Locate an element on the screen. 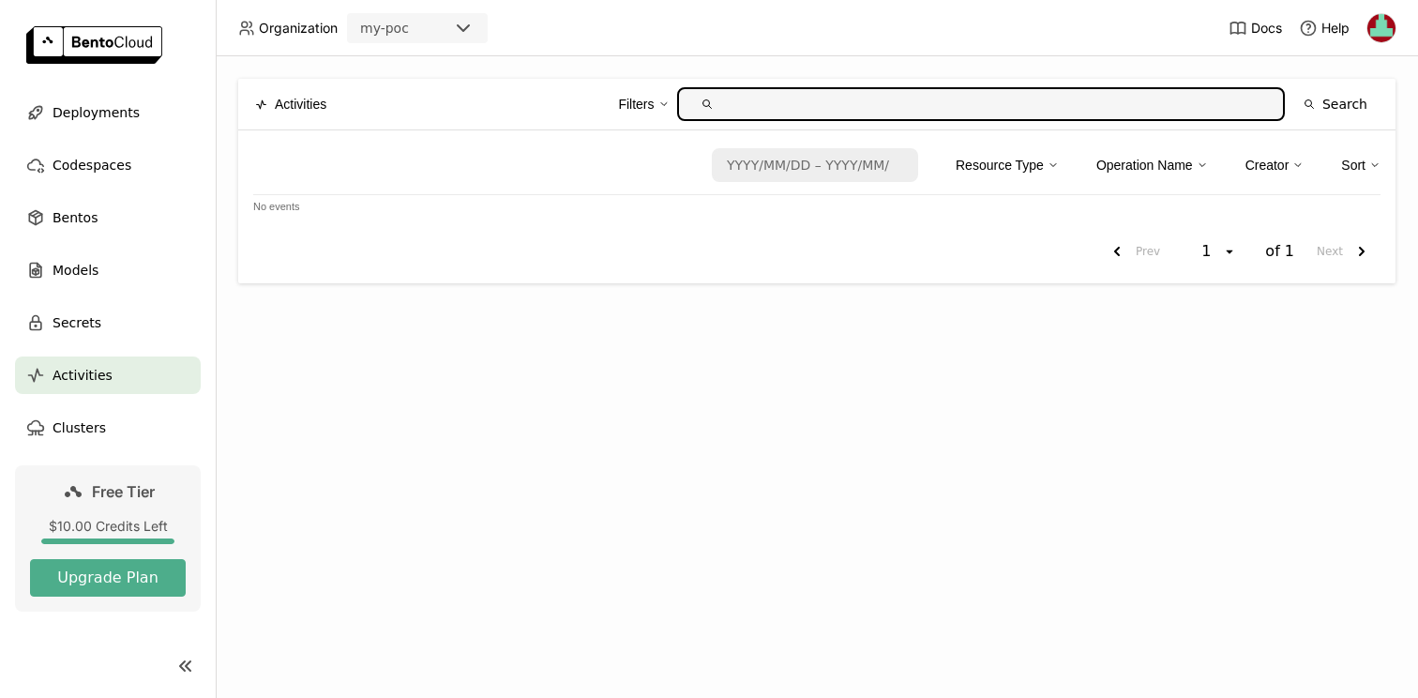  button: Upgrade Plan is located at coordinates (108, 578).